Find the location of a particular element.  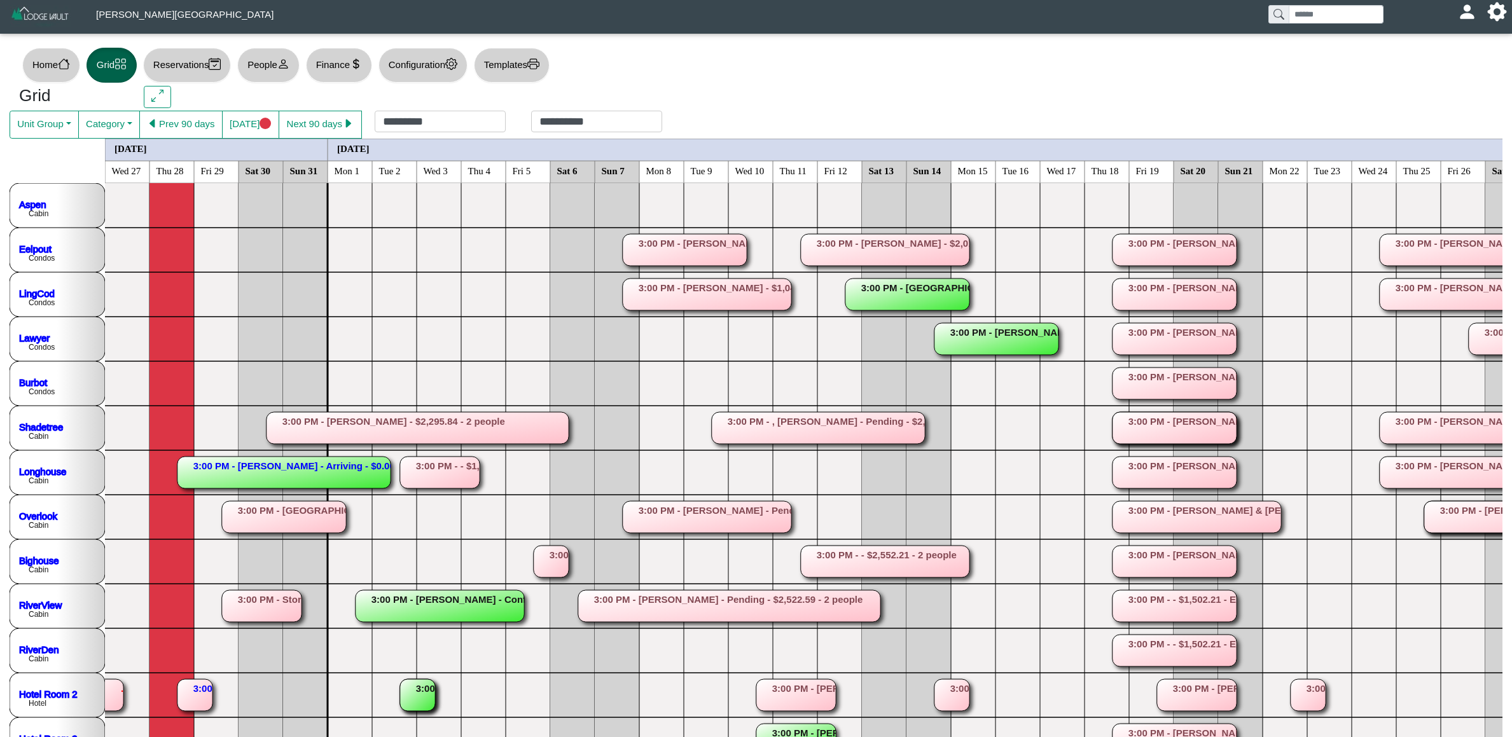

svg: caret right fill is located at coordinates (348, 123).